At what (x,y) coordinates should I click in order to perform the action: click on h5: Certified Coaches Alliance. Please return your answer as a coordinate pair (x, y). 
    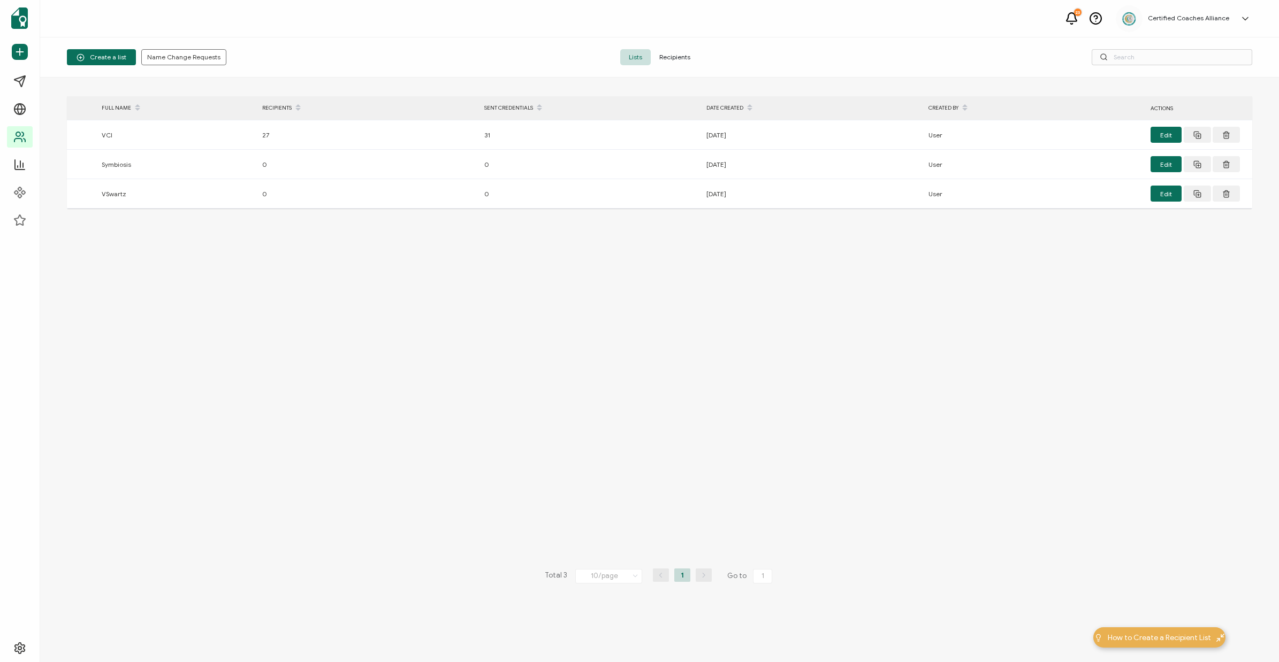
    Looking at the image, I should click on (1188, 18).